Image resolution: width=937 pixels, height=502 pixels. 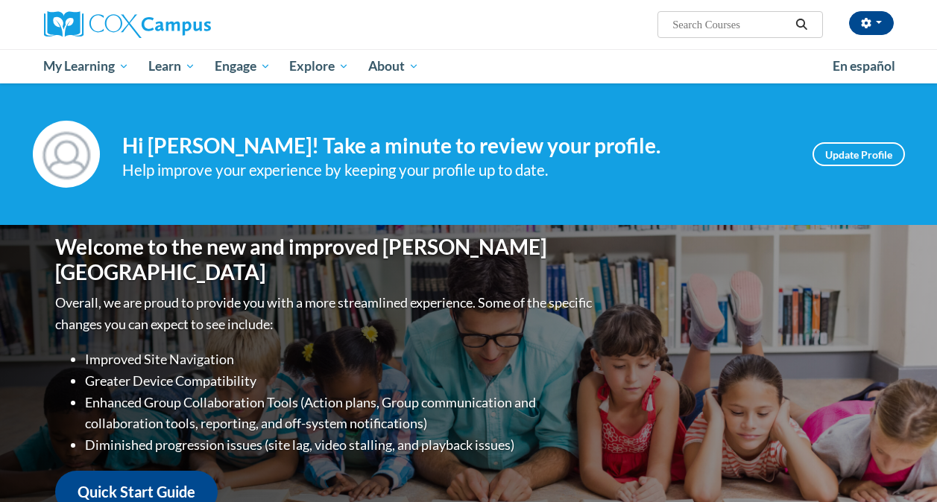 I want to click on div: Help improve your experience by keeping your profile up to date., so click(x=456, y=170).